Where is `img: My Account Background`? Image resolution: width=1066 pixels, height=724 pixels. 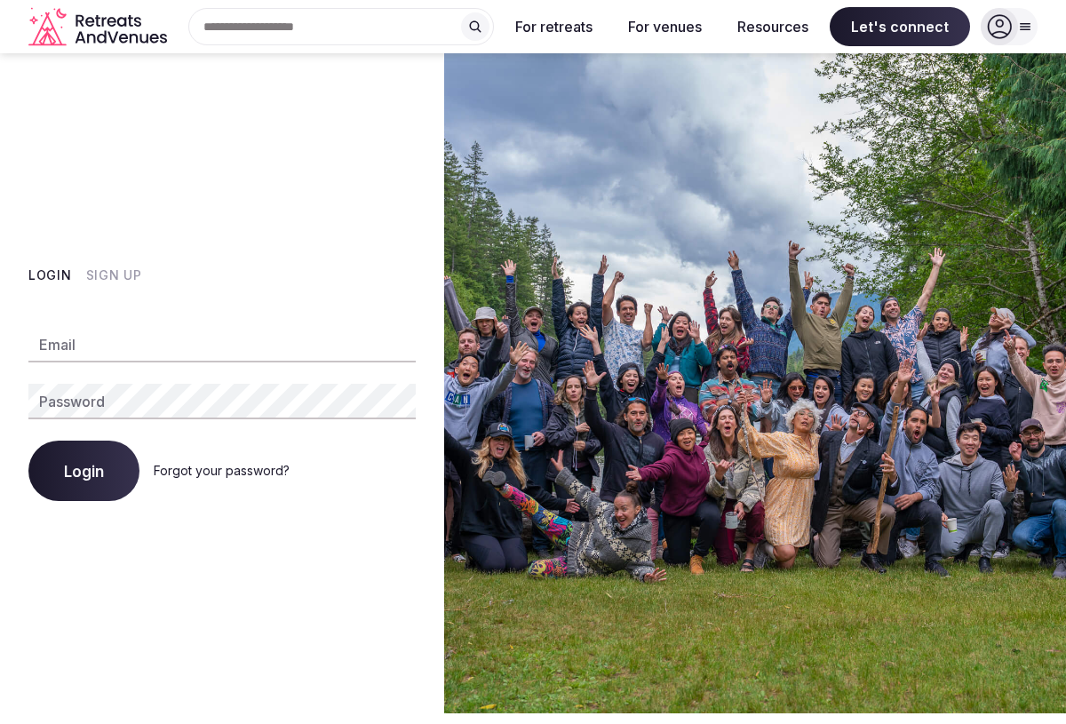 img: My Account Background is located at coordinates (755, 383).